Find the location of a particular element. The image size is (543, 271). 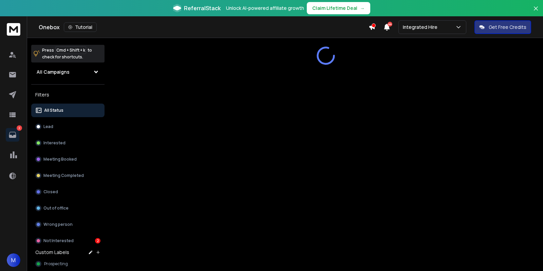

button: All Campaigns is located at coordinates (68, 72).